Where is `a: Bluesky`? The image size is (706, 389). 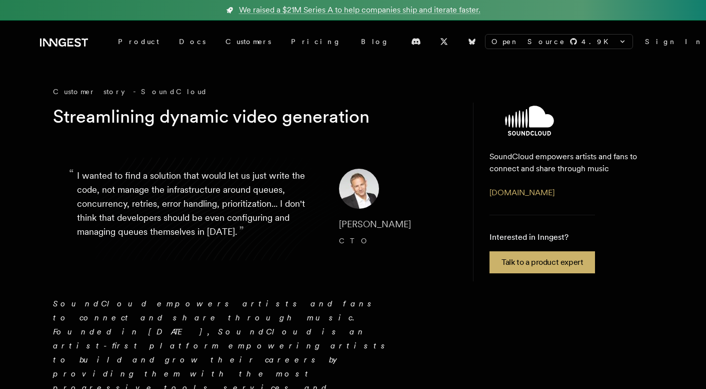 a: Bluesky is located at coordinates (472, 42).